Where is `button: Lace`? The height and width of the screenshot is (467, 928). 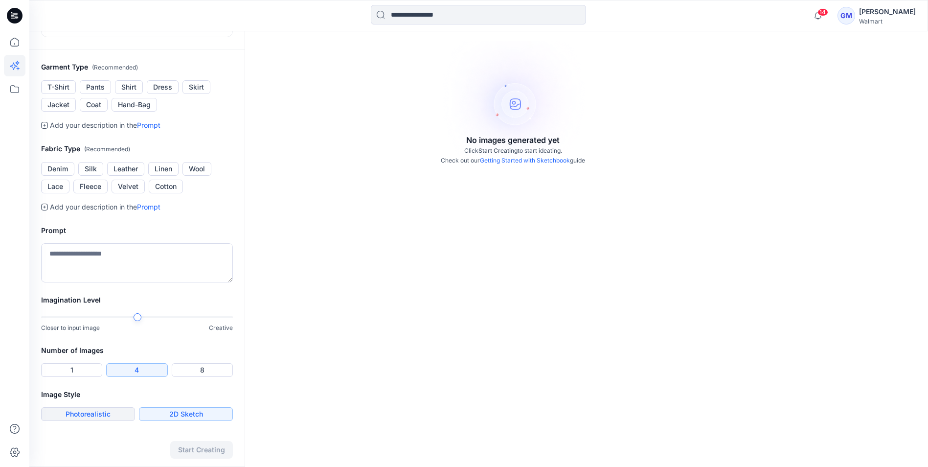 button: Lace is located at coordinates (55, 186).